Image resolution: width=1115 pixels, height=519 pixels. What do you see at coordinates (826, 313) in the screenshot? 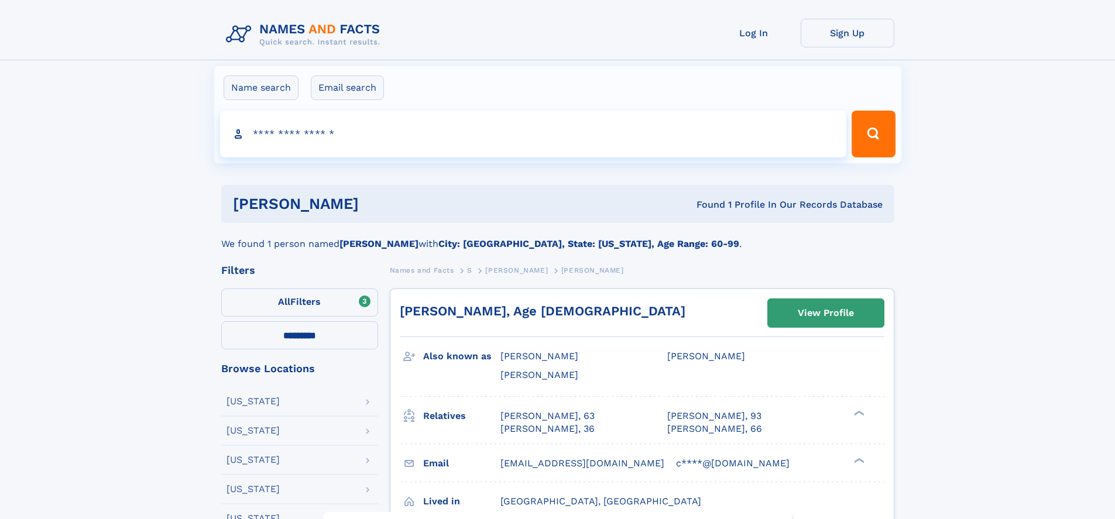
I see `div: View Profile` at bounding box center [826, 313].